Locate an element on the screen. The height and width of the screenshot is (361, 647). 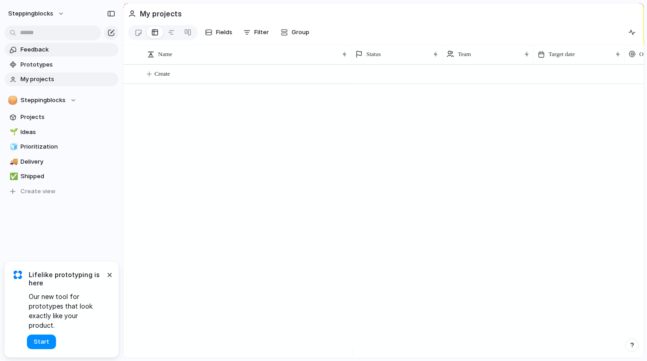
span: Projects is located at coordinates (68, 117).